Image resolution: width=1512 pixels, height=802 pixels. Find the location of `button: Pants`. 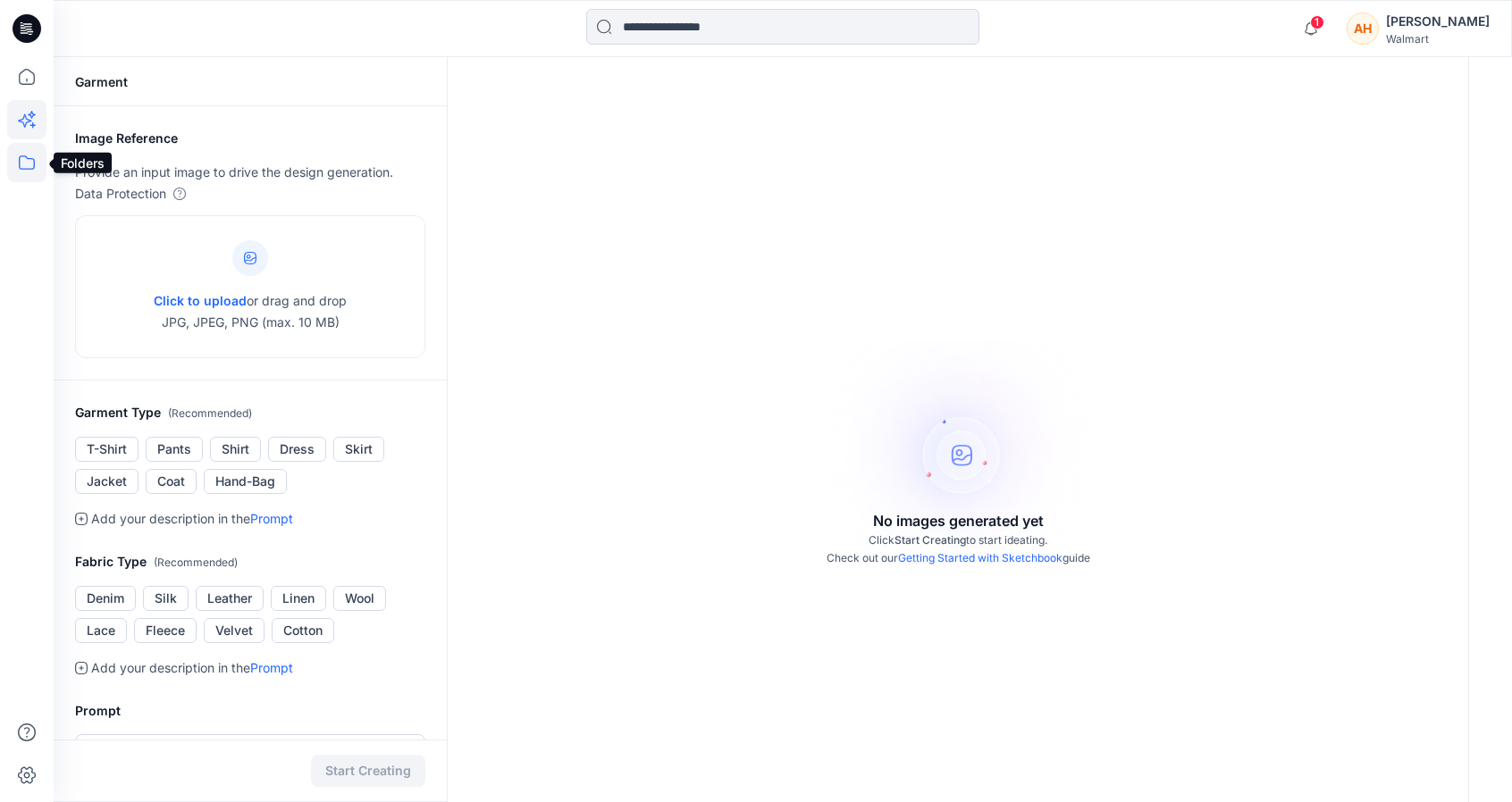

button: Pants is located at coordinates (174, 449).